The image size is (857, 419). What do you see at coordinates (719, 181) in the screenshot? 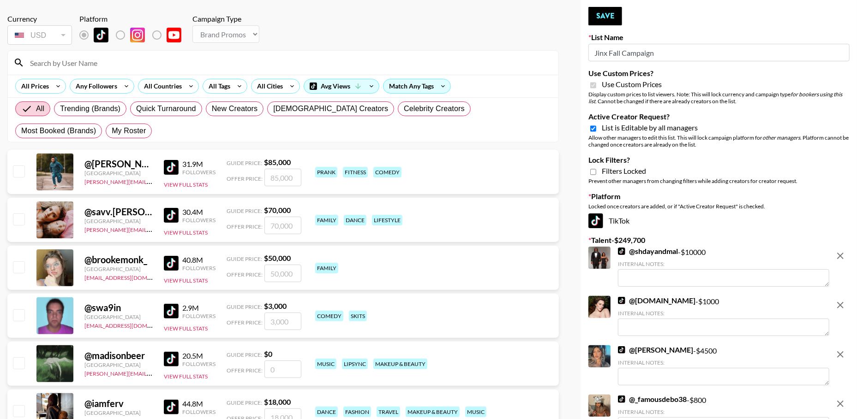
I see `div: Prevent other managers from changing filters while adding creators for creator request.` at bounding box center [719, 181].